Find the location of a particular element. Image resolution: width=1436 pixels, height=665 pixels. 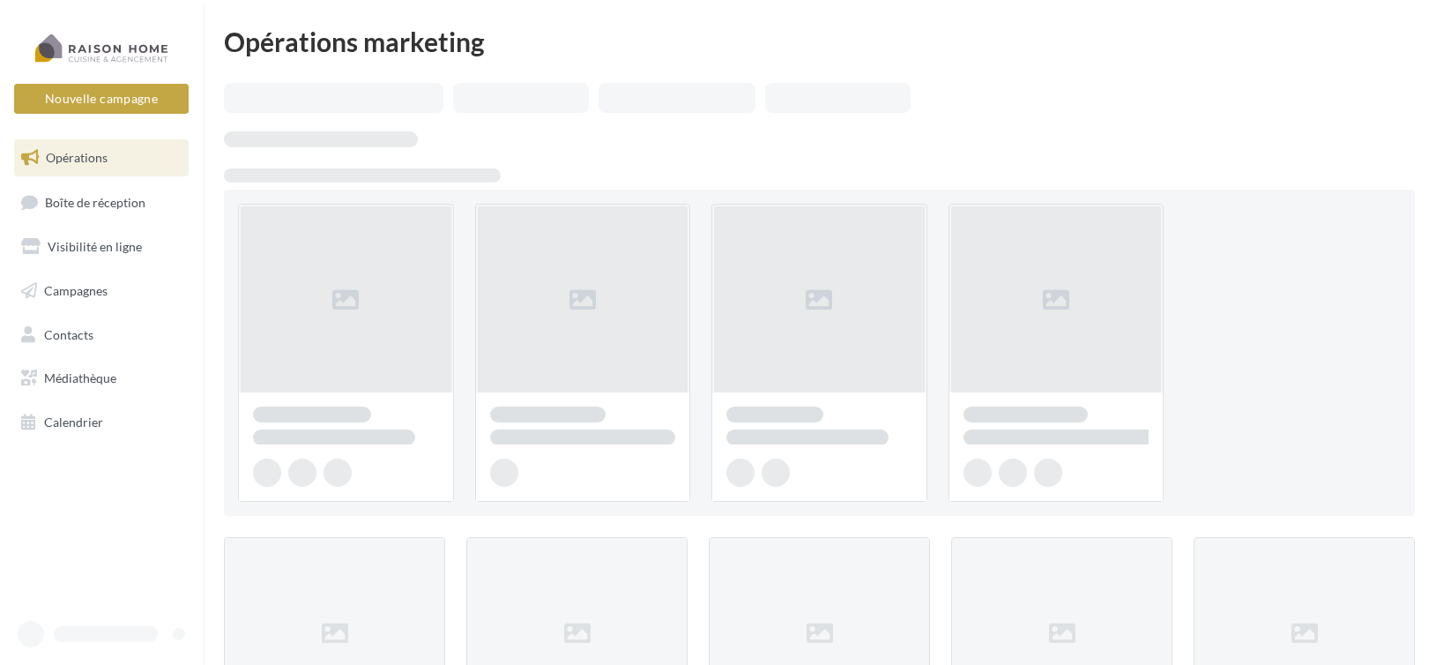

span: Boîte de réception is located at coordinates (95, 201).